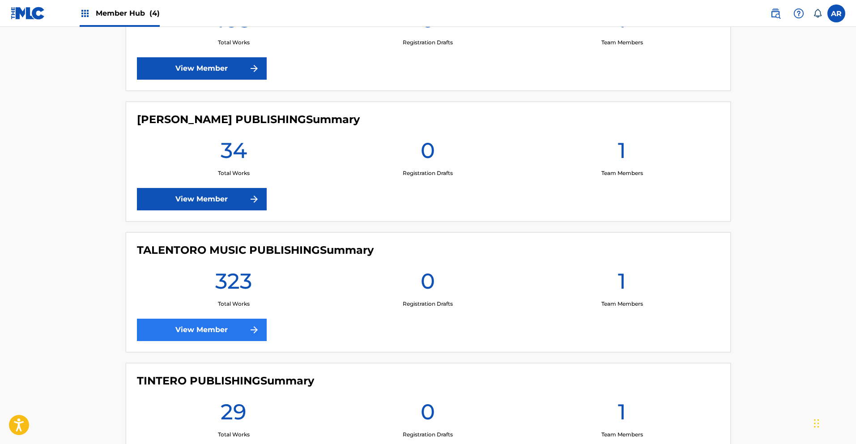 Image resolution: width=856 pixels, height=444 pixels. Describe the element at coordinates (255, 250) in the screenshot. I see `h4: TALENTORO MUSIC PUBLISHING` at that location.